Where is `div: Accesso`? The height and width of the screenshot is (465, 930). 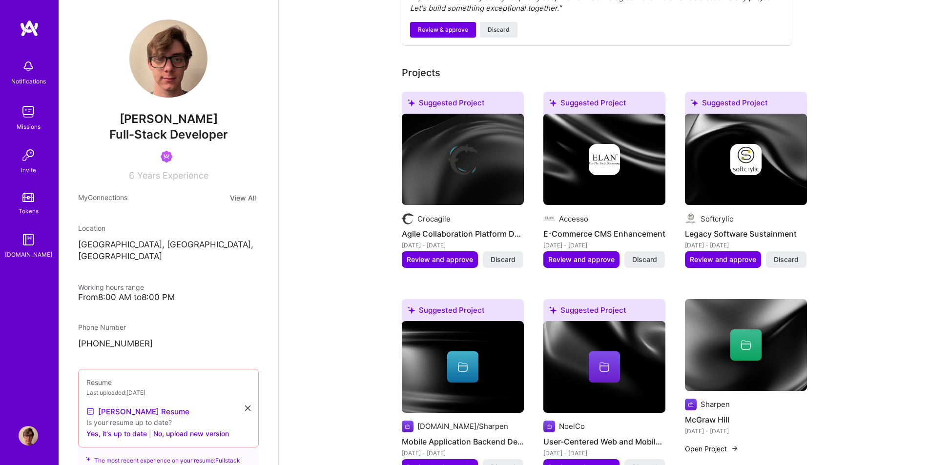 div: Accesso is located at coordinates (573, 219).